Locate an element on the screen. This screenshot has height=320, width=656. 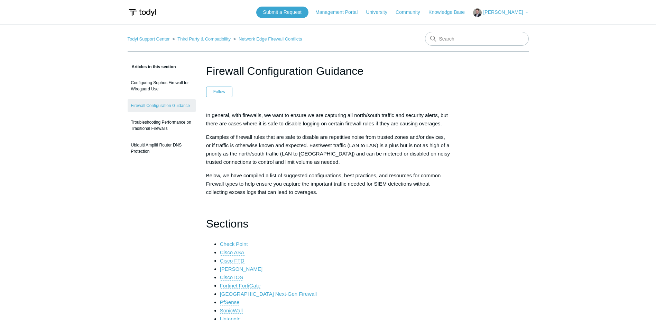
a: Community is located at coordinates (411, 12).